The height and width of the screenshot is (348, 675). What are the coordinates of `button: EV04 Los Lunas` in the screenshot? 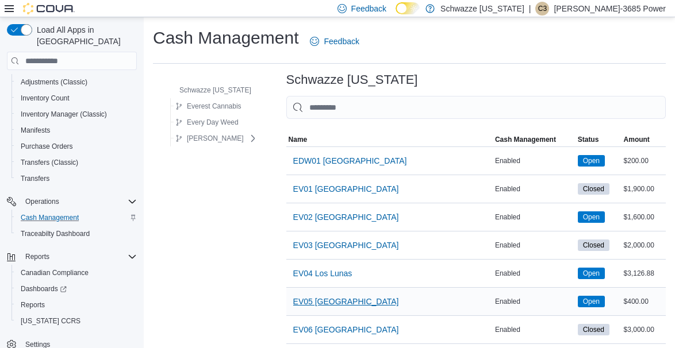 It's located at (323, 274).